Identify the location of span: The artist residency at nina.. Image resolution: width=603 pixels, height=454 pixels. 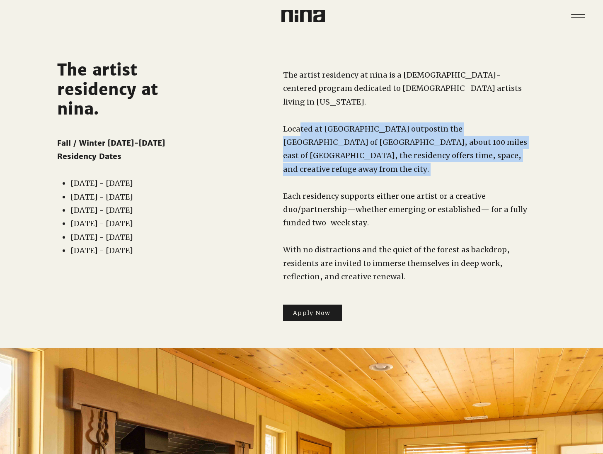
(107, 89).